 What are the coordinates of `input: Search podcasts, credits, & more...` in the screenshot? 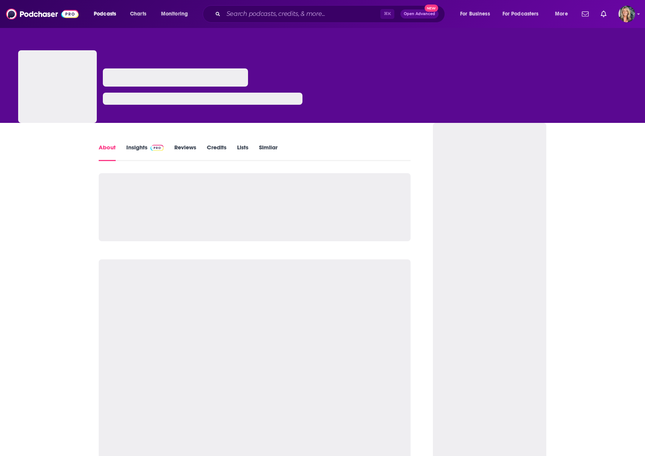 It's located at (302, 14).